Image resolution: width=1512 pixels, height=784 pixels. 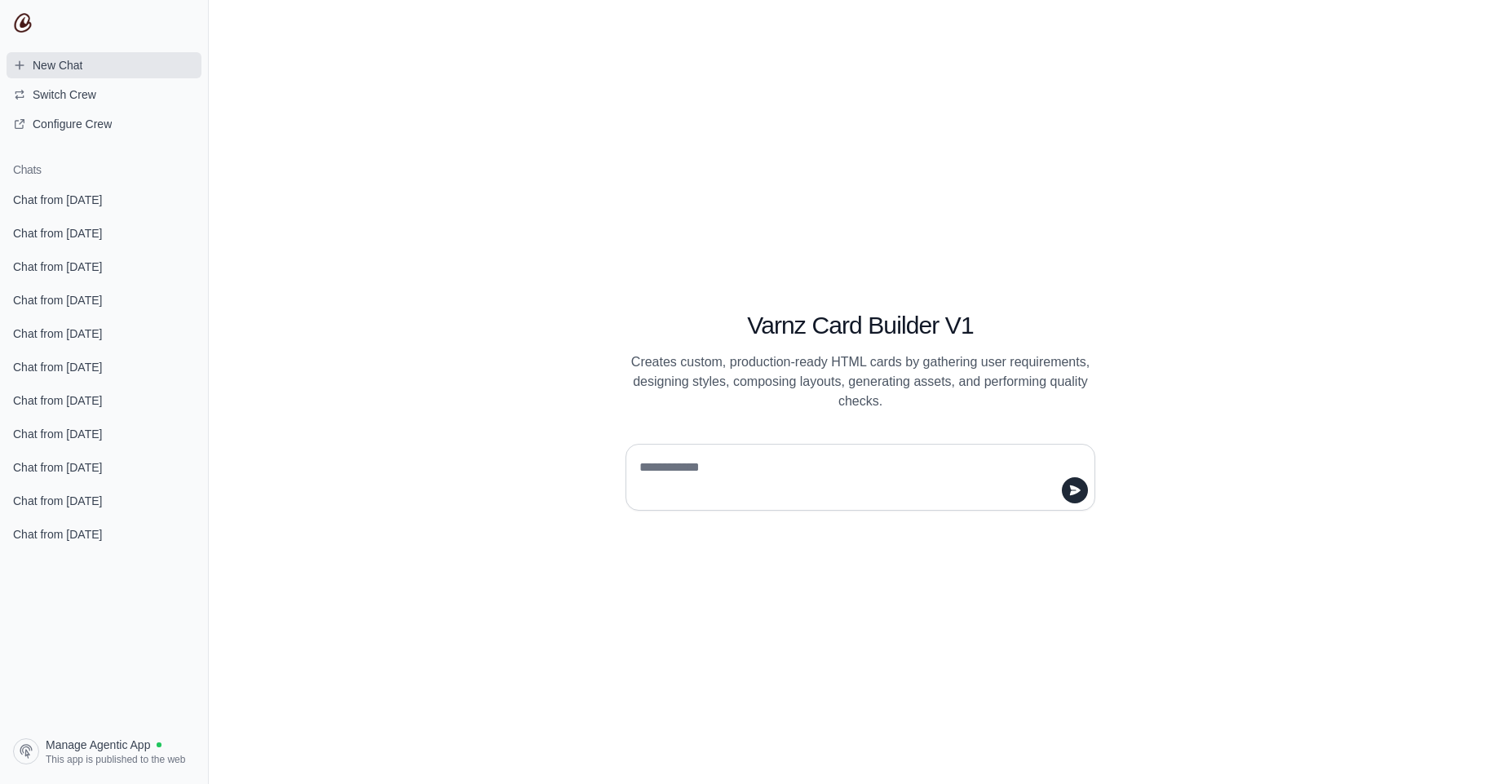 I want to click on p: Creates custom, production-ready HTML cards by gathering user requirements, designing styles, com..., so click(x=860, y=381).